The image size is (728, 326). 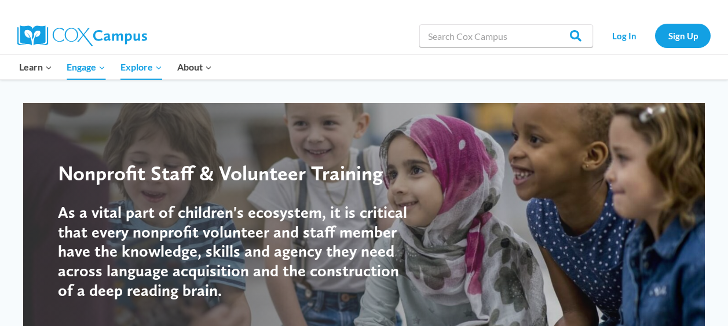 What do you see at coordinates (654, 35) in the screenshot?
I see `nav: Secondary Navigation` at bounding box center [654, 35].